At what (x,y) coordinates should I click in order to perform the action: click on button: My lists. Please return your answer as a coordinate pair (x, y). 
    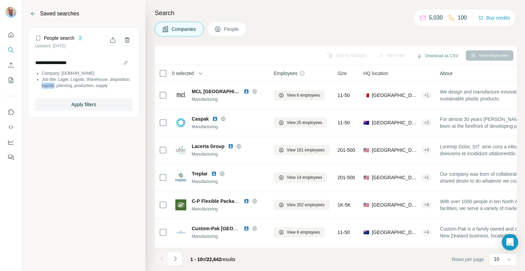
    Looking at the image, I should click on (11, 80).